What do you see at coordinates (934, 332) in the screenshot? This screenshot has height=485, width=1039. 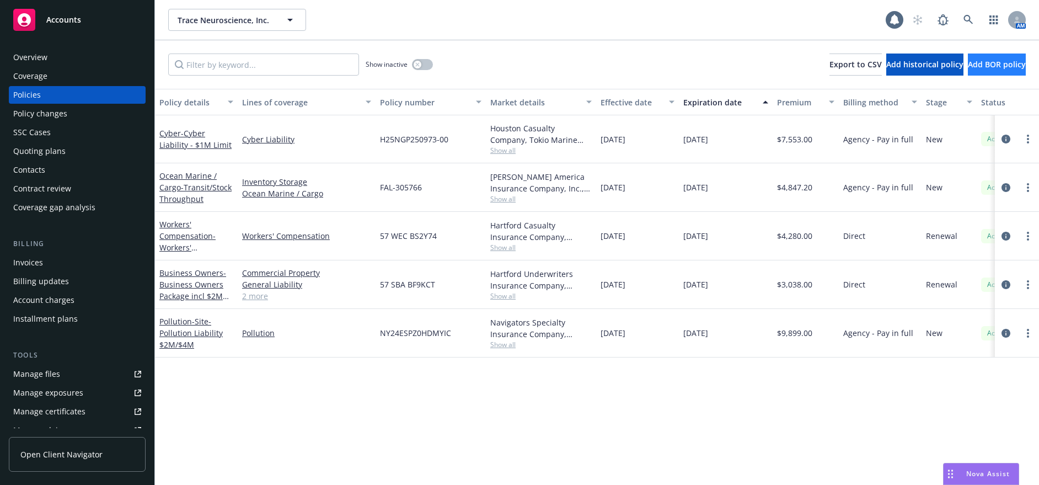 I see `span: New` at bounding box center [934, 332].